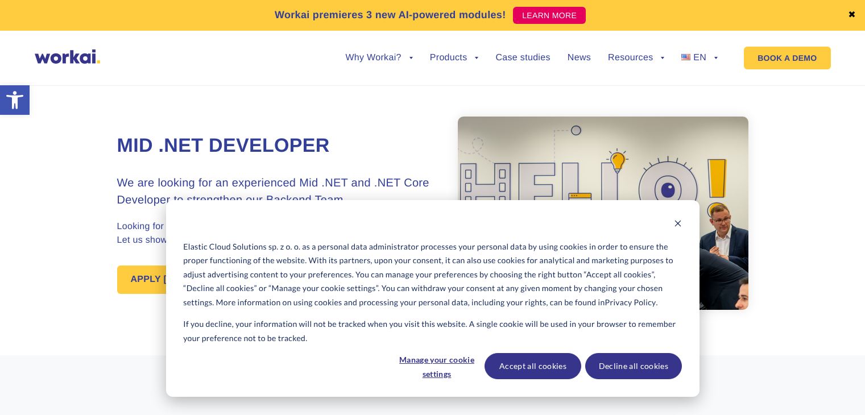 Image resolution: width=865 pixels, height=415 pixels. What do you see at coordinates (549, 15) in the screenshot?
I see `a: LEARN MORE` at bounding box center [549, 15].